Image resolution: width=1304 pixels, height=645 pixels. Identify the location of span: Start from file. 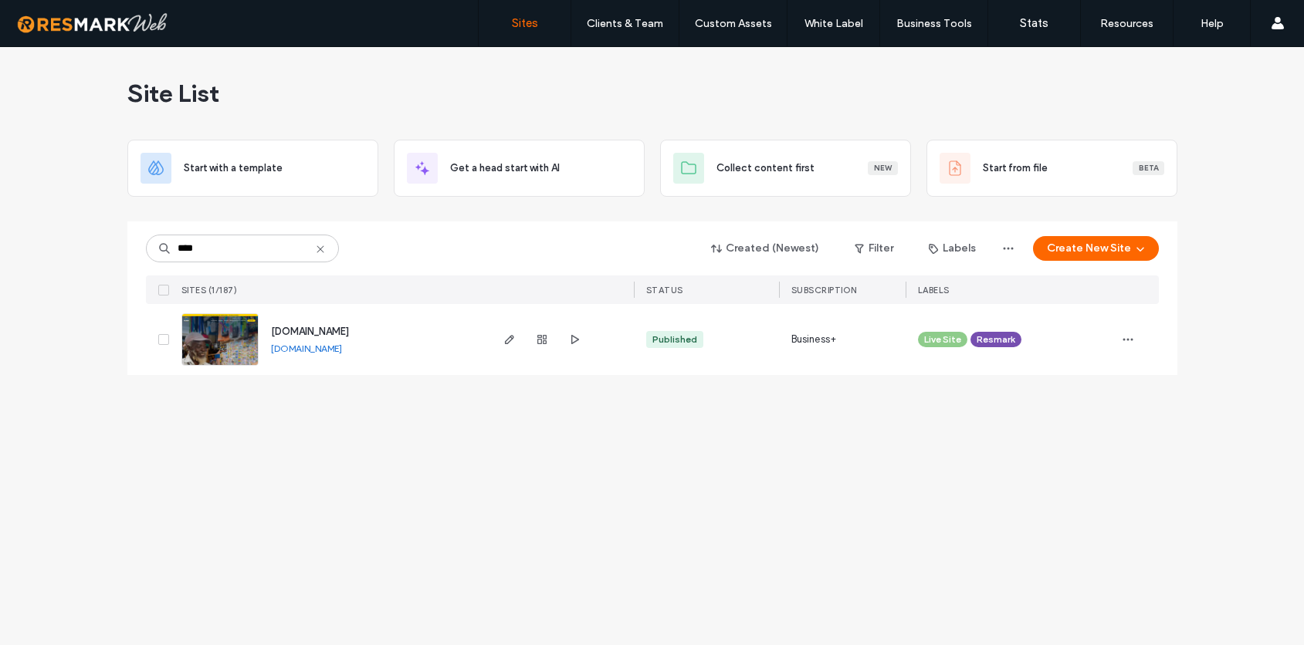
(1015, 168).